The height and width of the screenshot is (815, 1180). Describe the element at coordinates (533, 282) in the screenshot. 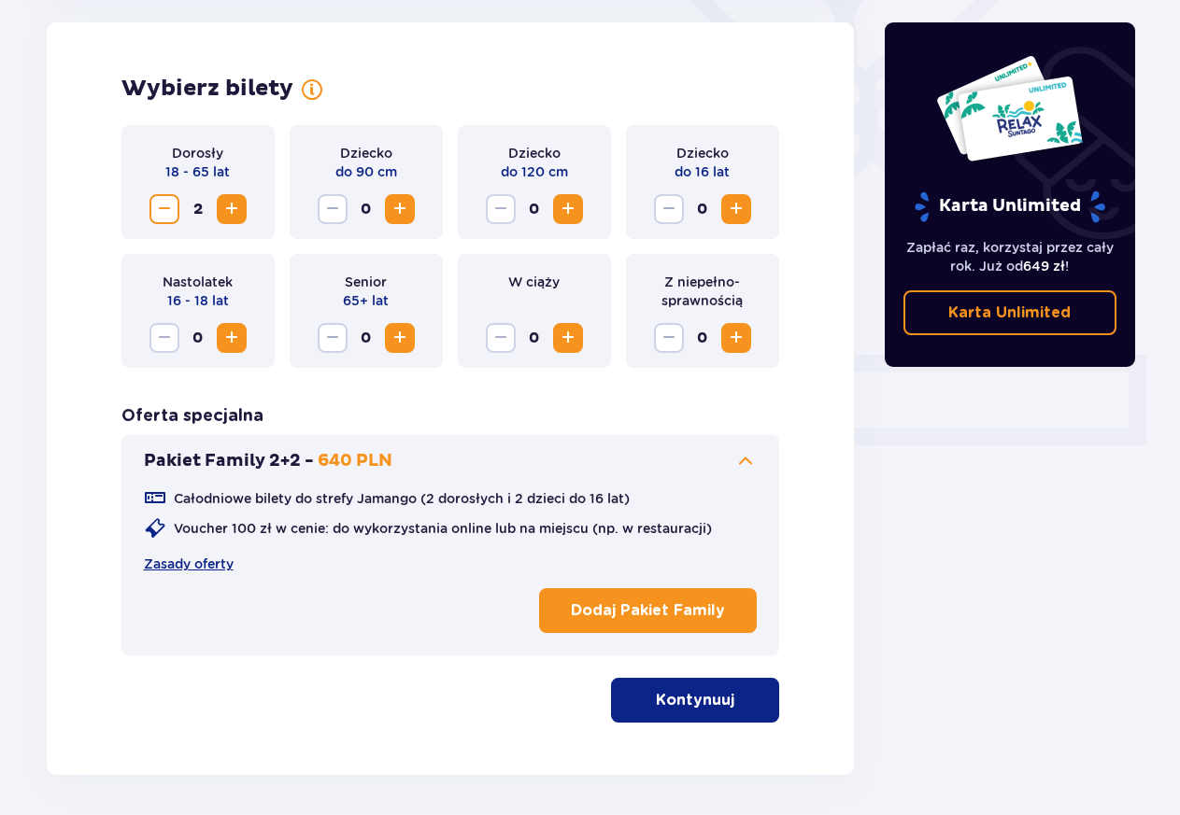

I see `p: W ciąży` at that location.